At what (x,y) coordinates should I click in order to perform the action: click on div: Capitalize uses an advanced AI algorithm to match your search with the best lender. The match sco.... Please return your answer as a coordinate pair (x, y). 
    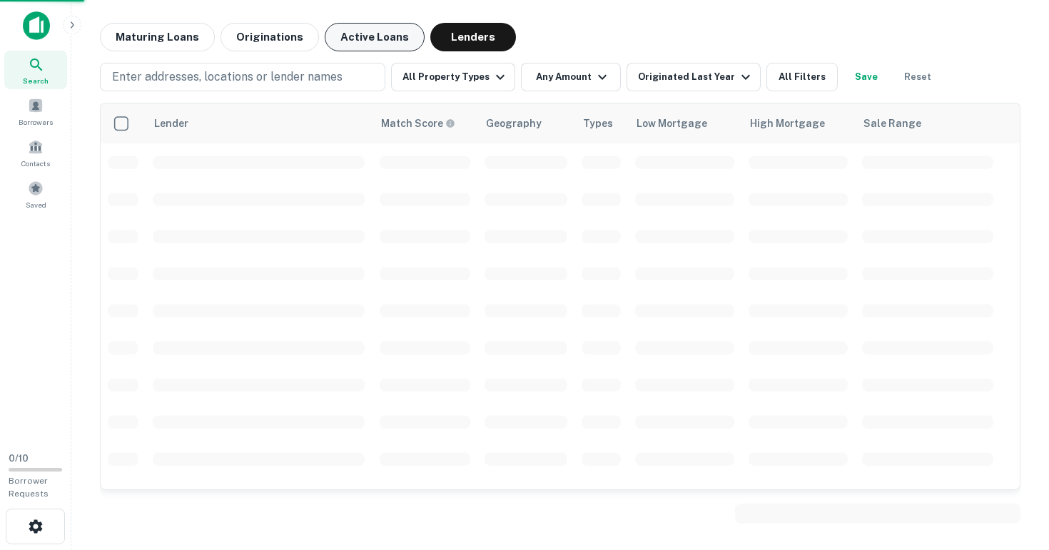
    Looking at the image, I should click on (418, 123).